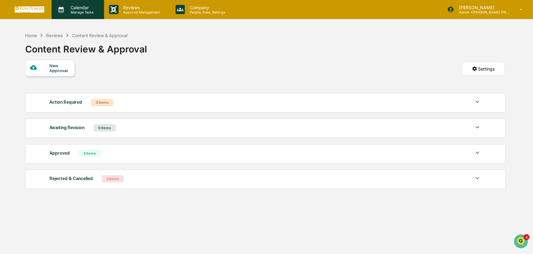 The width and height of the screenshot is (533, 254). Describe the element at coordinates (90, 154) in the screenshot. I see `div: 3 Items` at that location.